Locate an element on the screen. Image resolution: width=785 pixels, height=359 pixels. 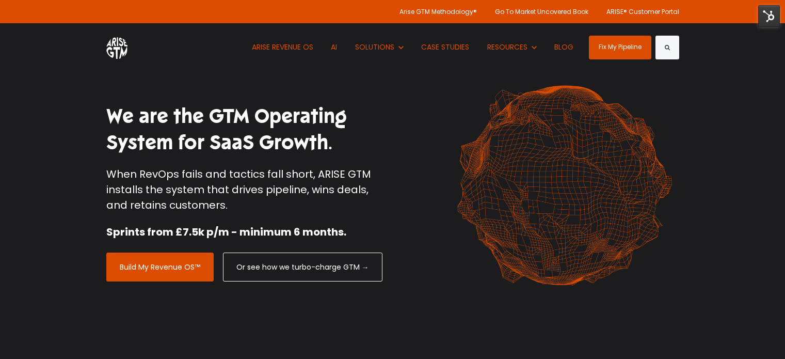
a: AI is located at coordinates (334, 47).